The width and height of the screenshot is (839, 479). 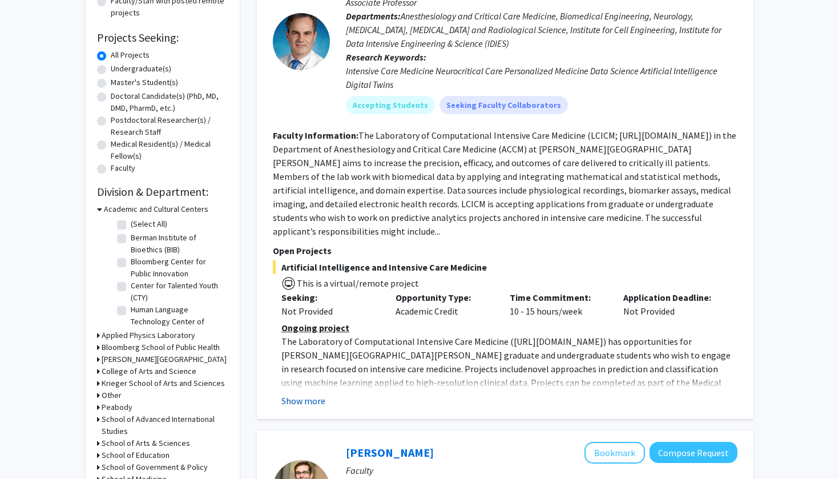 What do you see at coordinates (163, 192) in the screenshot?
I see `h2: Division & Department:` at bounding box center [163, 192].